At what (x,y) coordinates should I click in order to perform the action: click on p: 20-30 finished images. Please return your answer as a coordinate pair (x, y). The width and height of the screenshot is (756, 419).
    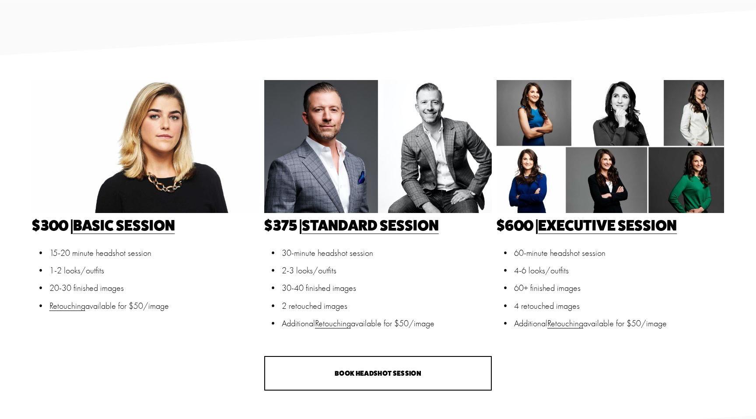
    Looking at the image, I should click on (154, 288).